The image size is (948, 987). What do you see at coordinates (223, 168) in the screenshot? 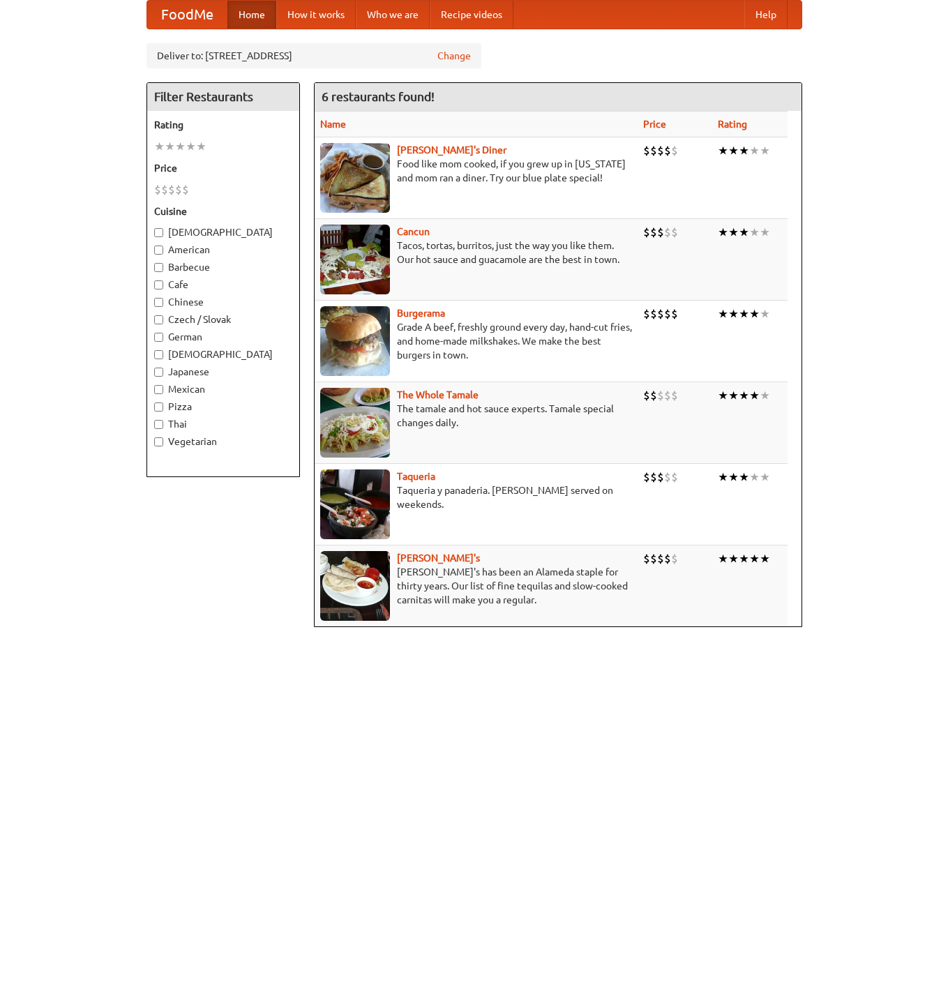
I see `h5: Price` at bounding box center [223, 168].